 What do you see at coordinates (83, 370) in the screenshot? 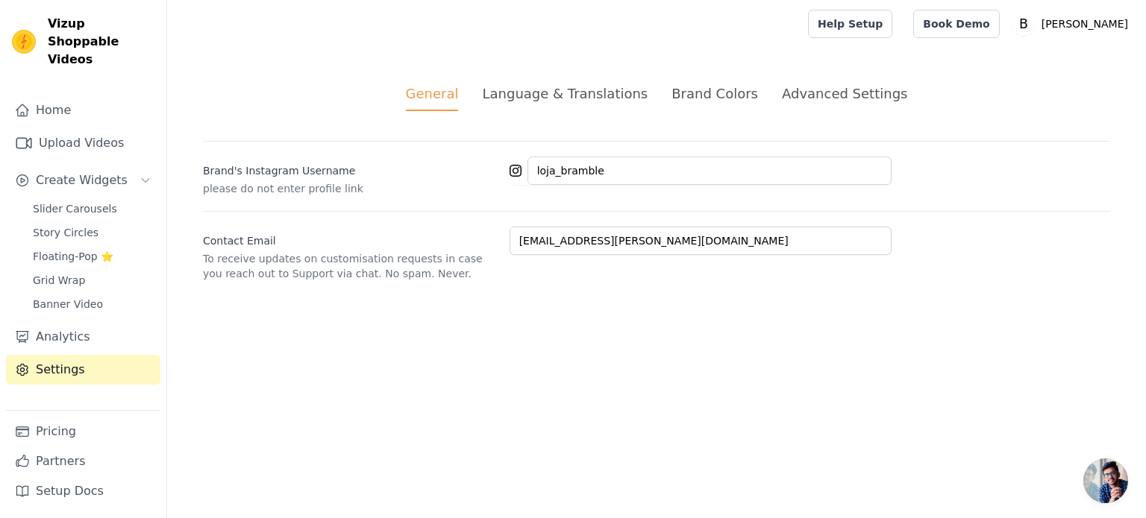
I see `a: Settings` at bounding box center [83, 370].